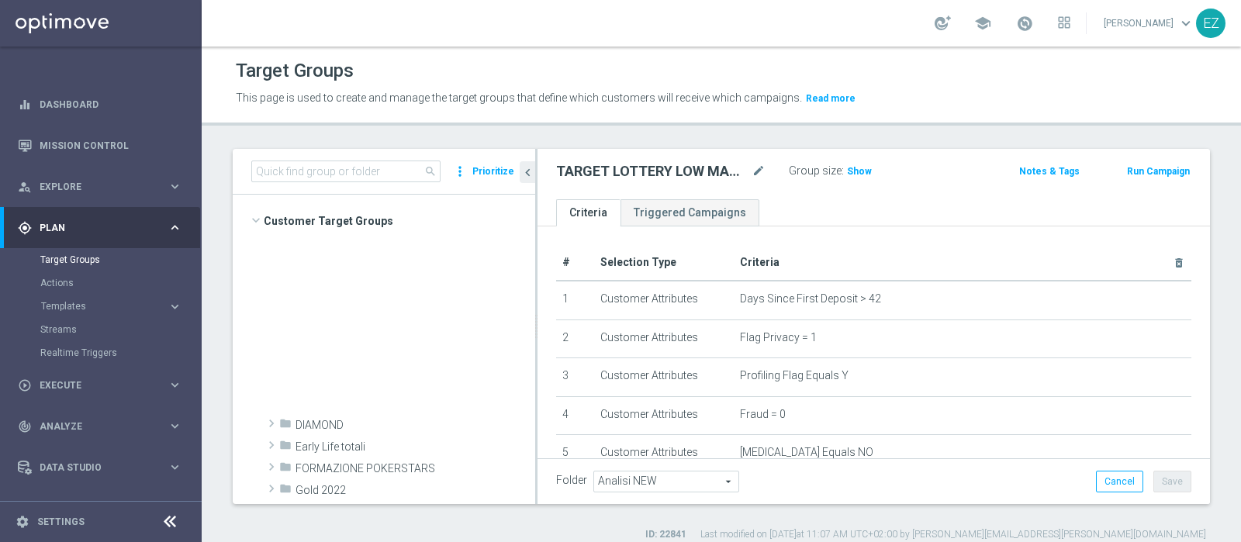 Image resolution: width=1241 pixels, height=542 pixels. Describe the element at coordinates (25, 187) in the screenshot. I see `i: person_search` at that location.